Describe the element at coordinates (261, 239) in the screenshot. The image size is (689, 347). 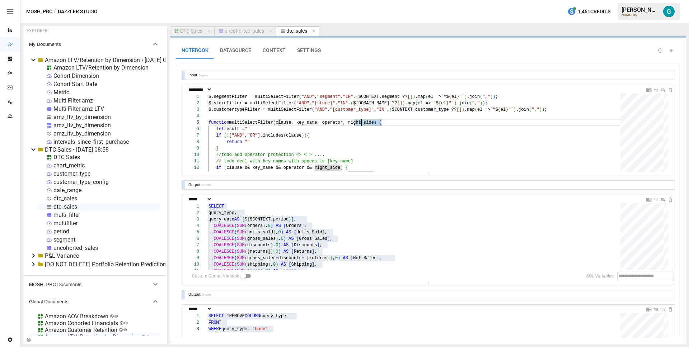
I see `span: gross_sales` at that location.